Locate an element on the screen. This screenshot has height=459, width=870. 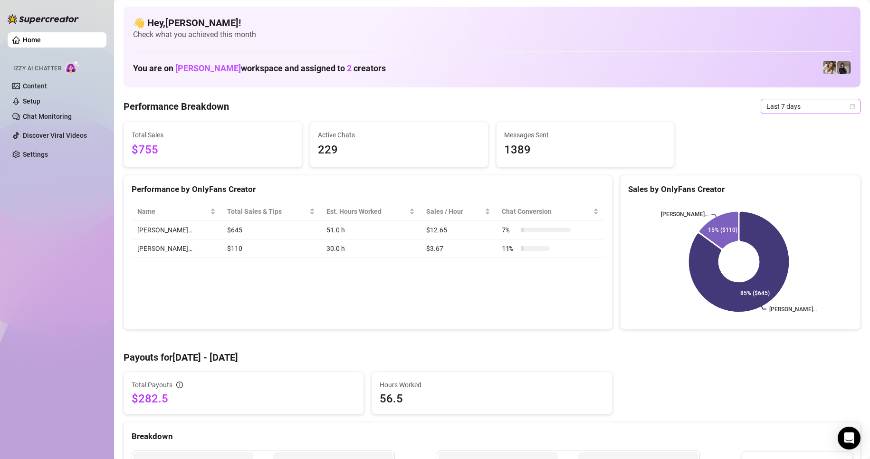
td: $645 is located at coordinates (271, 230).